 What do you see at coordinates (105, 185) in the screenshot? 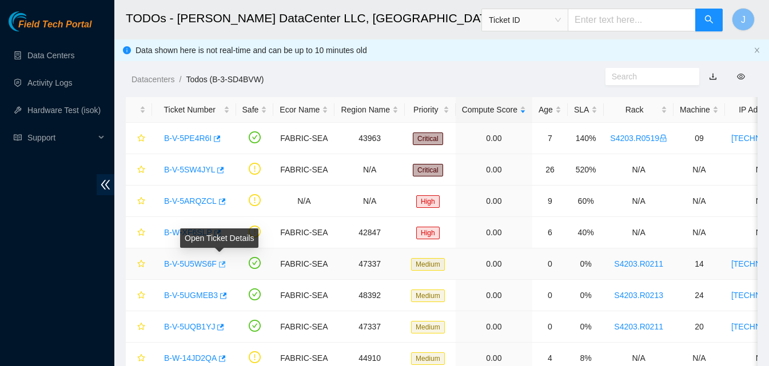
I see `span: double-left` at bounding box center [105, 185].